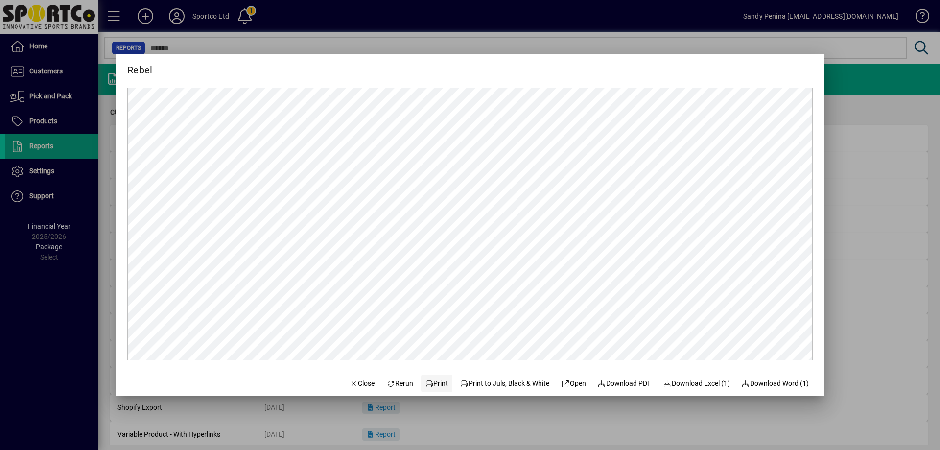 The height and width of the screenshot is (450, 940). I want to click on button: Print, so click(437, 384).